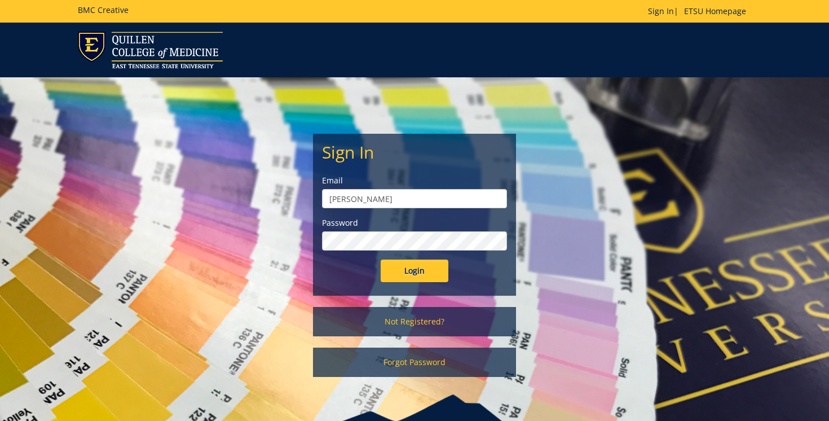 The image size is (829, 421). What do you see at coordinates (414, 321) in the screenshot?
I see `a: Not Registered?` at bounding box center [414, 321].